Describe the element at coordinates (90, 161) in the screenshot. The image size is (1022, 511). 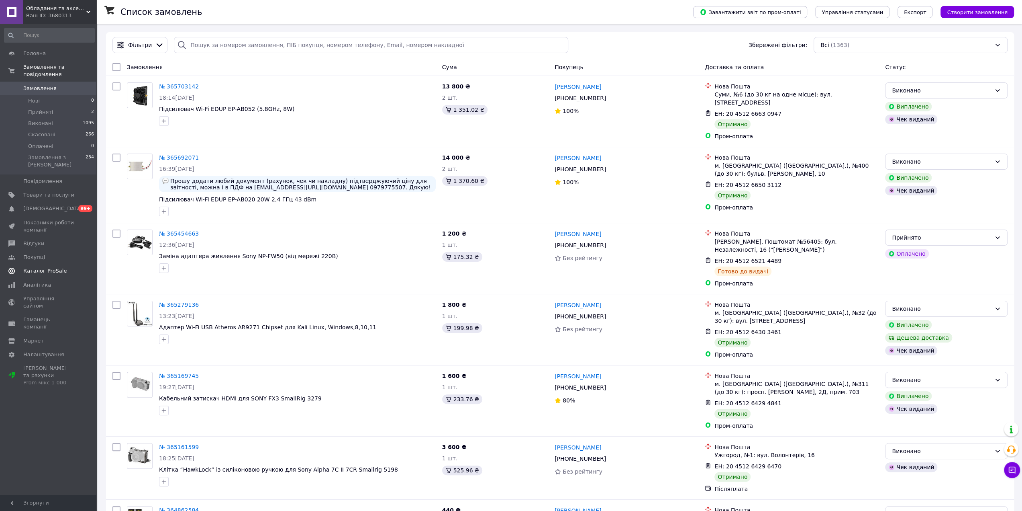
I see `span: 234` at that location.